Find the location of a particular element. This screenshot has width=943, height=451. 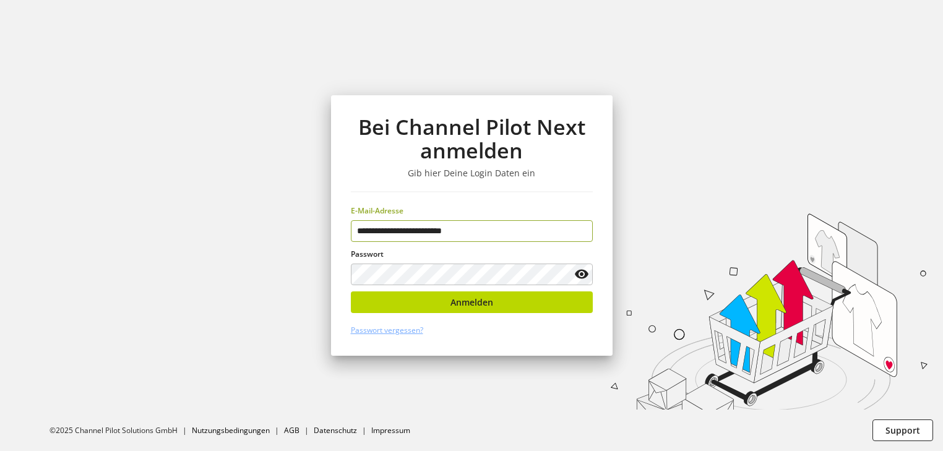

h3: Gib hier Deine Login Daten ein is located at coordinates (472, 173).